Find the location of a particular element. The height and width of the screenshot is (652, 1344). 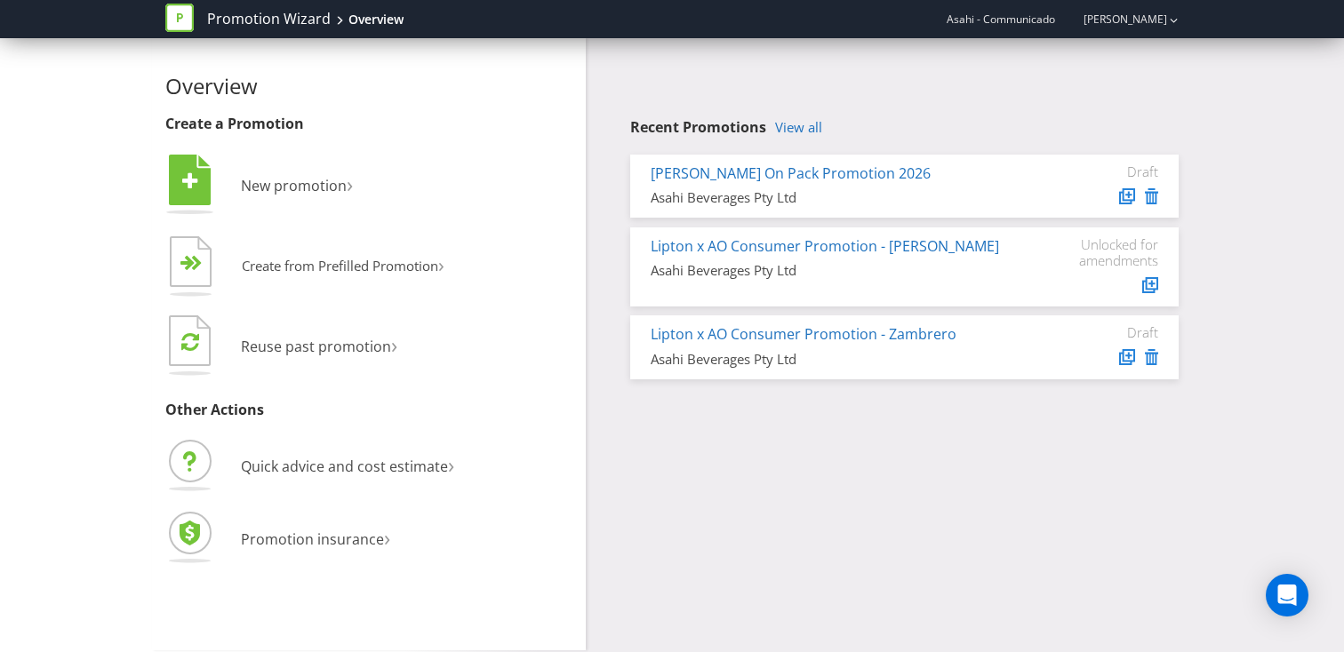

span: Asahi - Communicado is located at coordinates (1001, 19).